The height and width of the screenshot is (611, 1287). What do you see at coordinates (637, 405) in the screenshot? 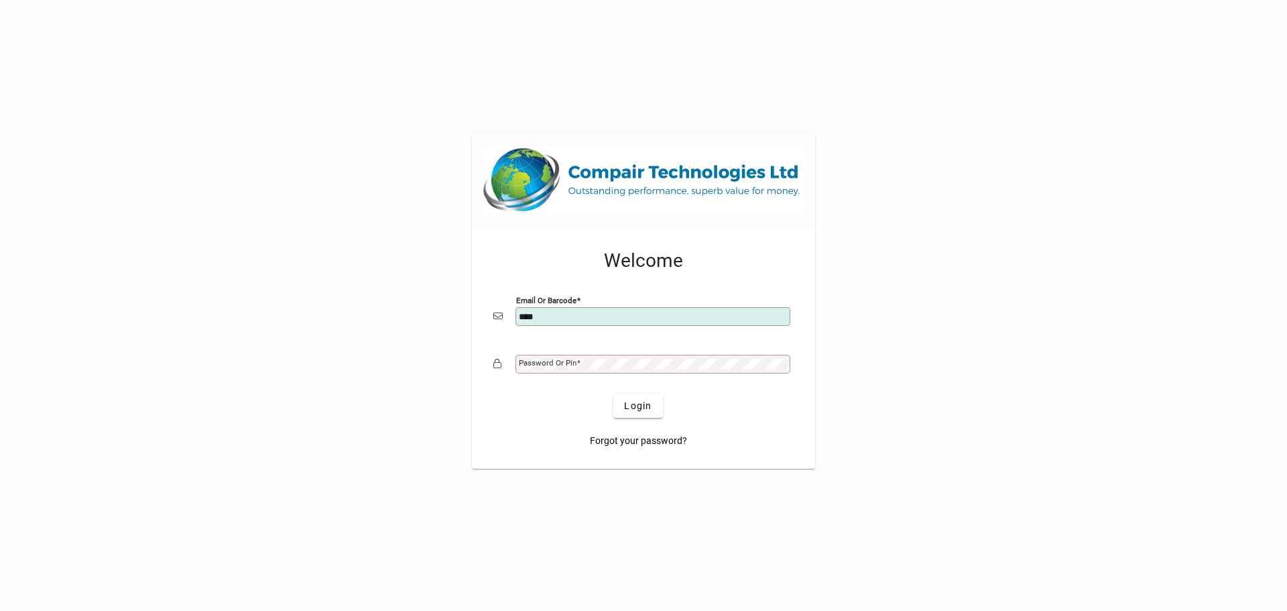
I see `span: Login` at bounding box center [637, 405].